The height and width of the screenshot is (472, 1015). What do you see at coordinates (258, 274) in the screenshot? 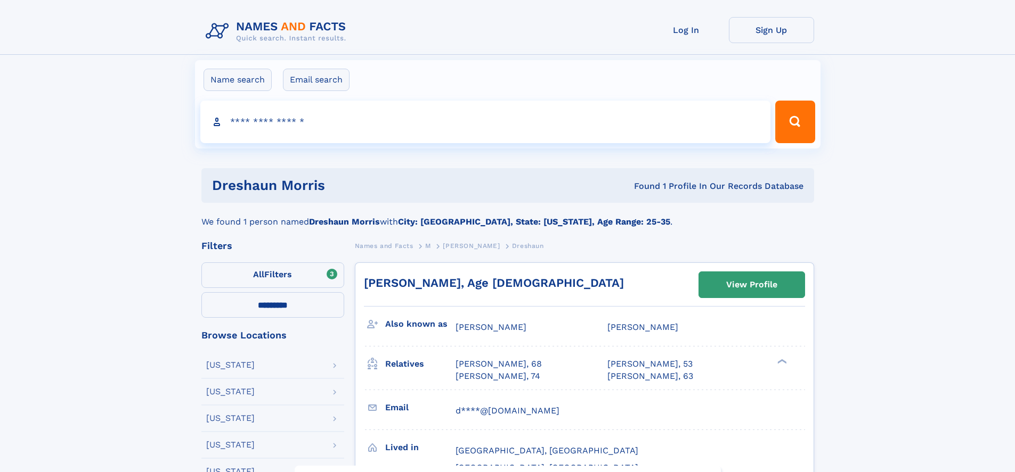
I see `span: All` at bounding box center [258, 274].